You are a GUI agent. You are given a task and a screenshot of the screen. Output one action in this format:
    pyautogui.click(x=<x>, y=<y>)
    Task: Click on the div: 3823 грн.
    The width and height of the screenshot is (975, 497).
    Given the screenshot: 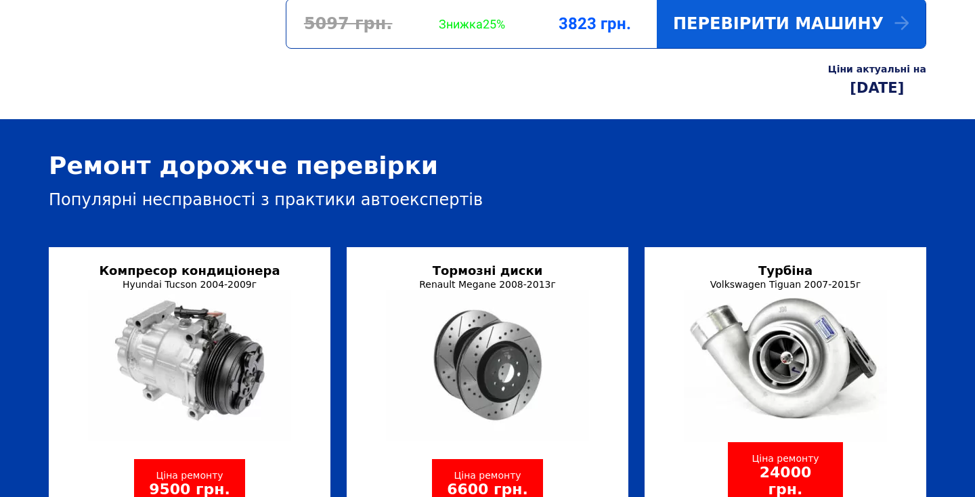 What is the action you would take?
    pyautogui.click(x=595, y=24)
    